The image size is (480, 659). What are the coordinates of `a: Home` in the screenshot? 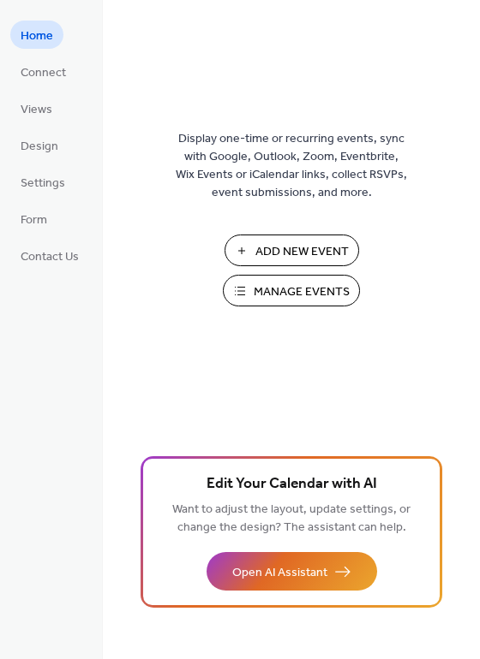 It's located at (37, 34).